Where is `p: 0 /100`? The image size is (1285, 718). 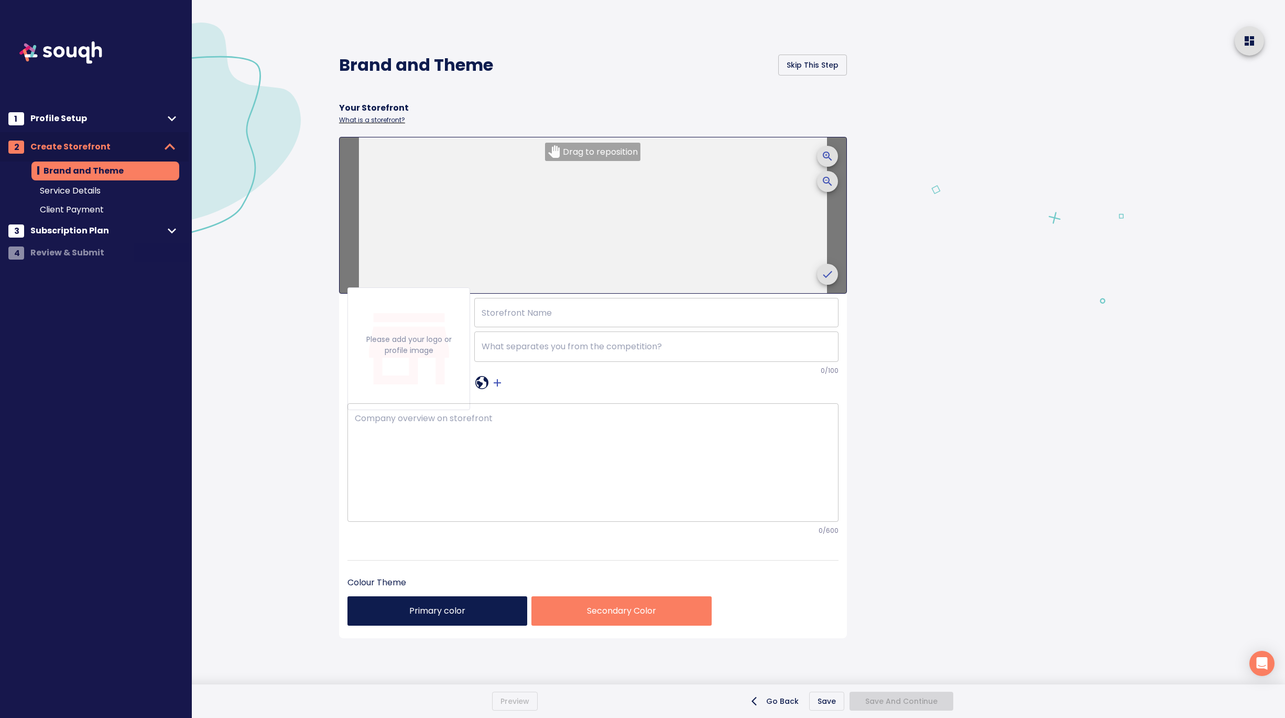
p: 0 /100 is located at coordinates (830, 370).